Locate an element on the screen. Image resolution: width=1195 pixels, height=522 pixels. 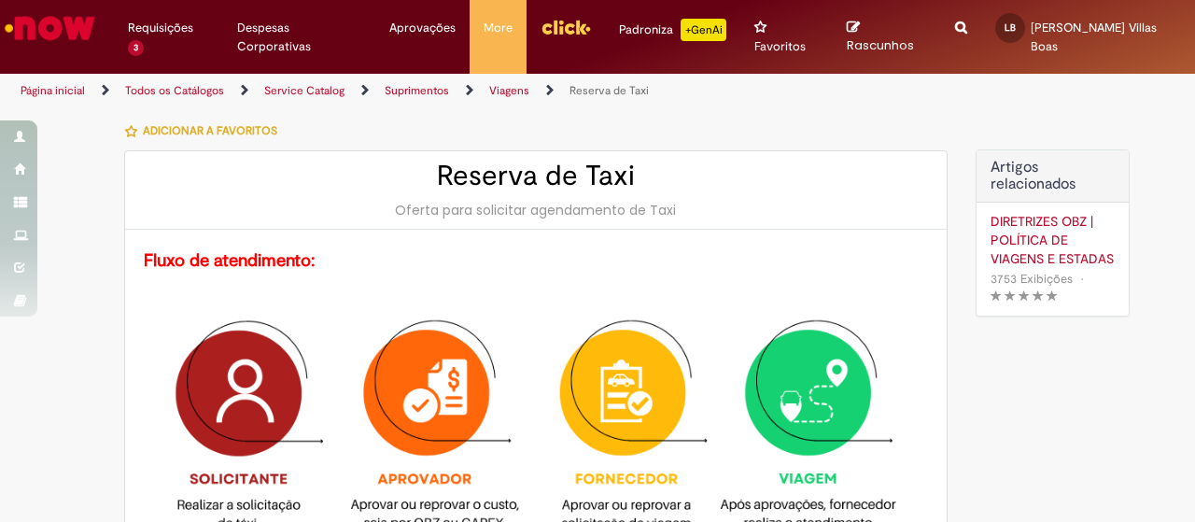
a: Suprimentos is located at coordinates (416, 91).